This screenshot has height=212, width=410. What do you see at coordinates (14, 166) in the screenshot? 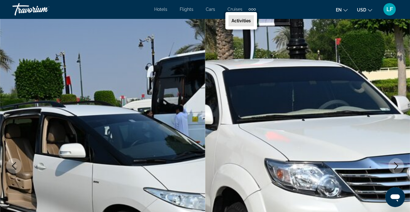
I see `button: Previous image` at bounding box center [14, 166].